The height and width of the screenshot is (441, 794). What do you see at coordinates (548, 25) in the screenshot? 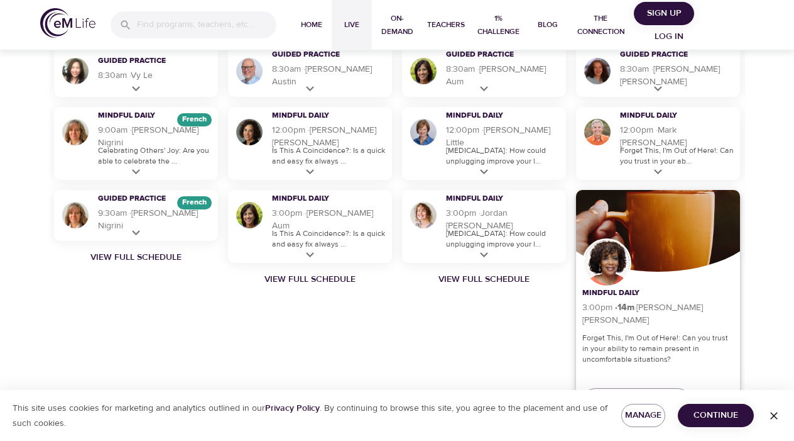
I see `span: Blog` at bounding box center [548, 25].